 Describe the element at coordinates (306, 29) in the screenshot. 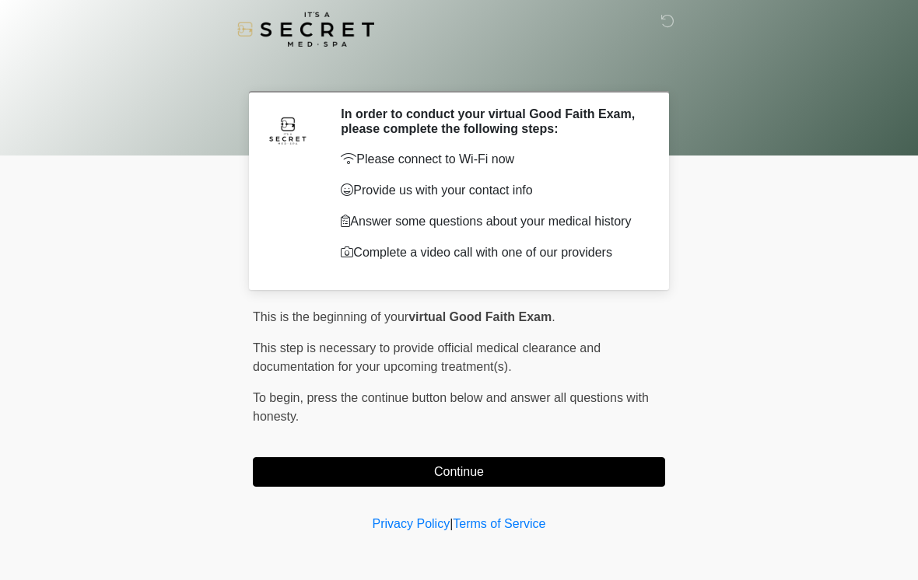

I see `img: It's A Secret Med Spa Logo` at that location.